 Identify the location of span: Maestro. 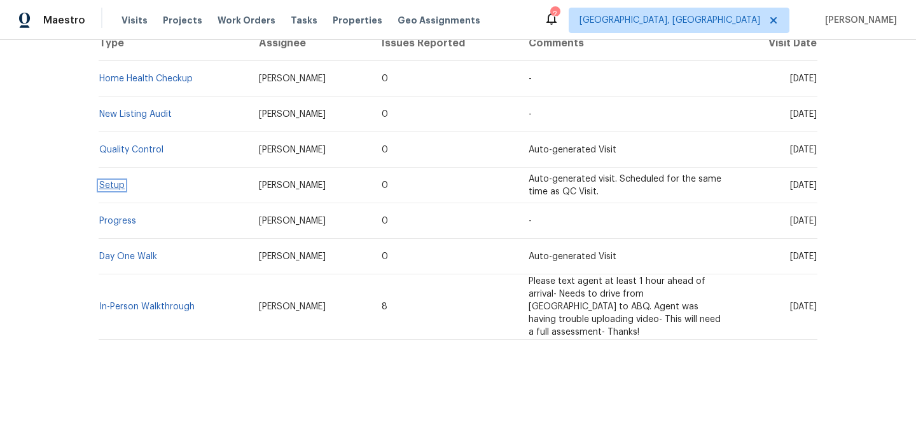
(64, 20).